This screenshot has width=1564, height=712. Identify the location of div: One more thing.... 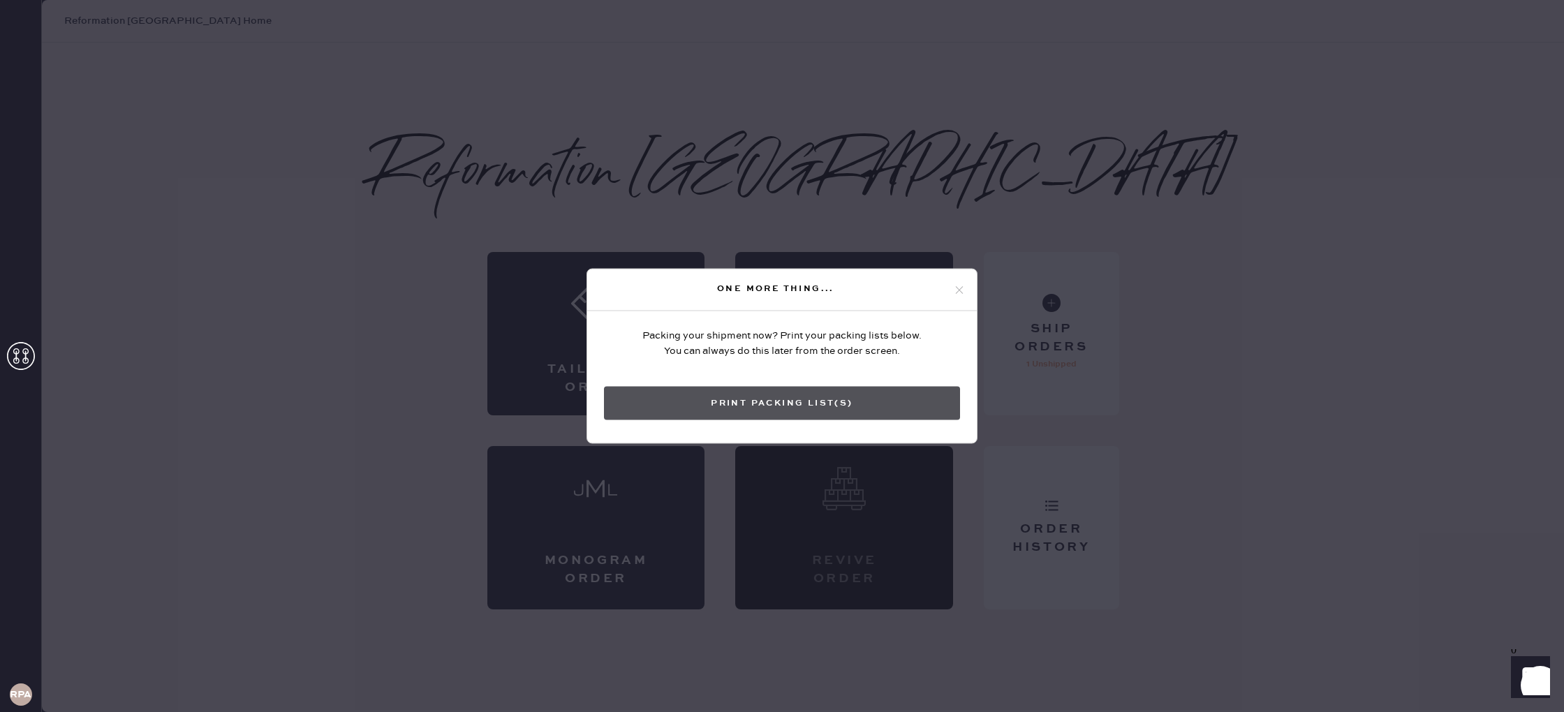
(776, 288).